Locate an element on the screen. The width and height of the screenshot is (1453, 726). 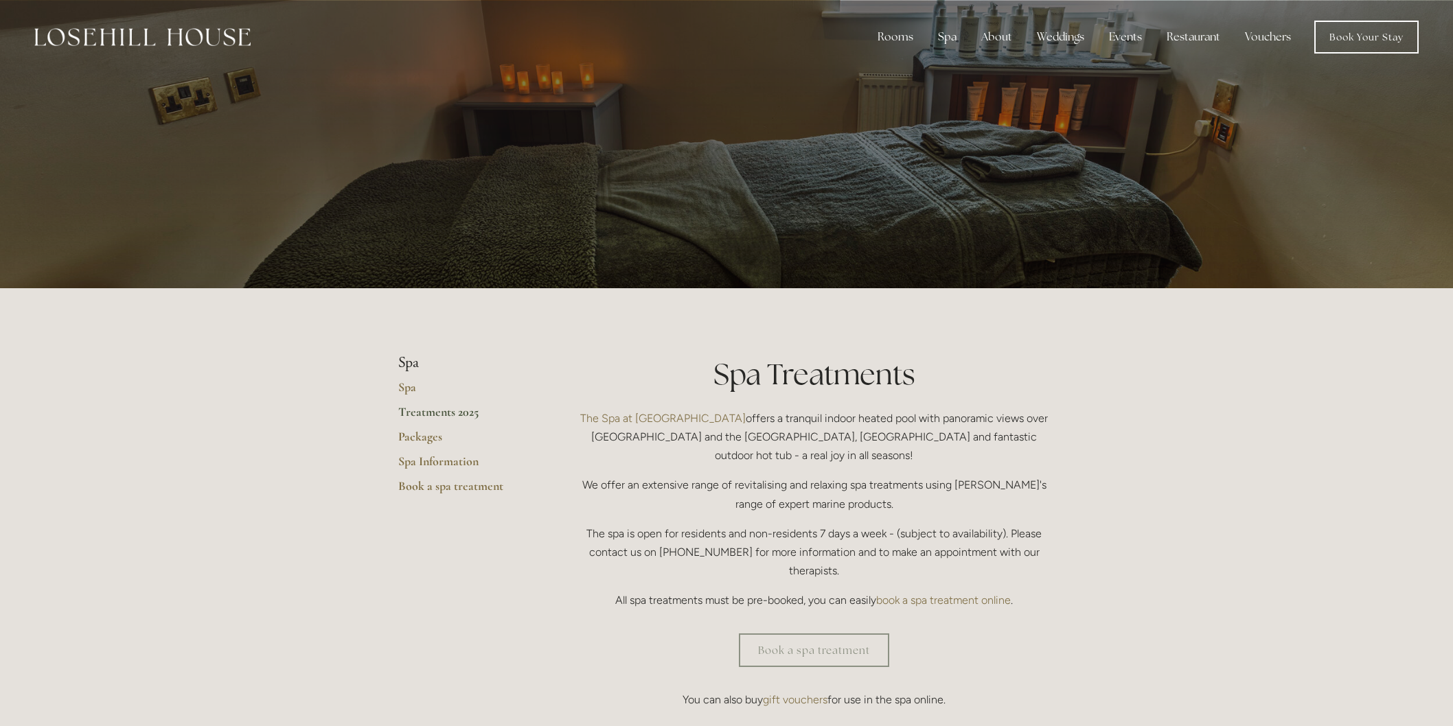
img: Losehill House is located at coordinates (142, 37).